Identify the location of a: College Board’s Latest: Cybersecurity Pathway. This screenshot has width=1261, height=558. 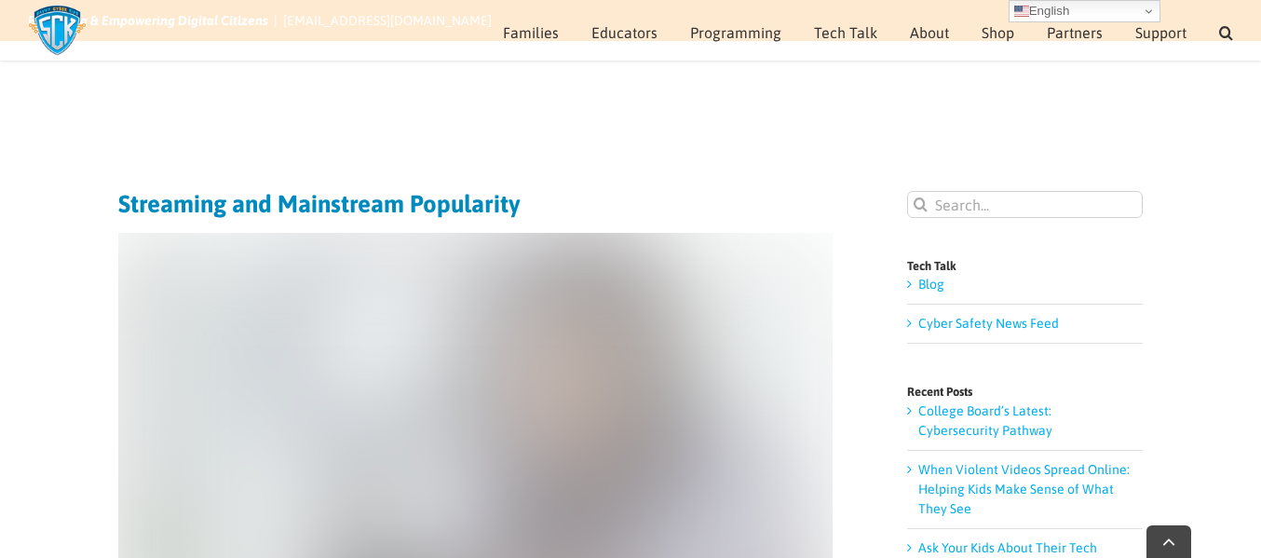
(985, 420).